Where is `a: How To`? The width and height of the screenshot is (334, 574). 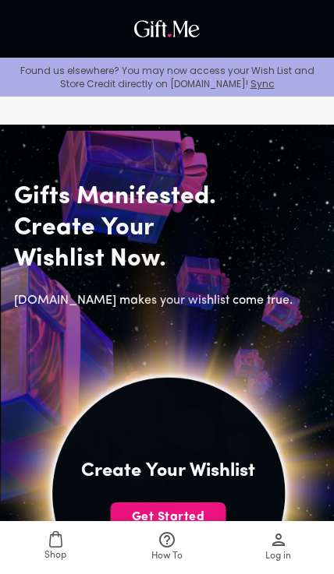 a: How To is located at coordinates (167, 548).